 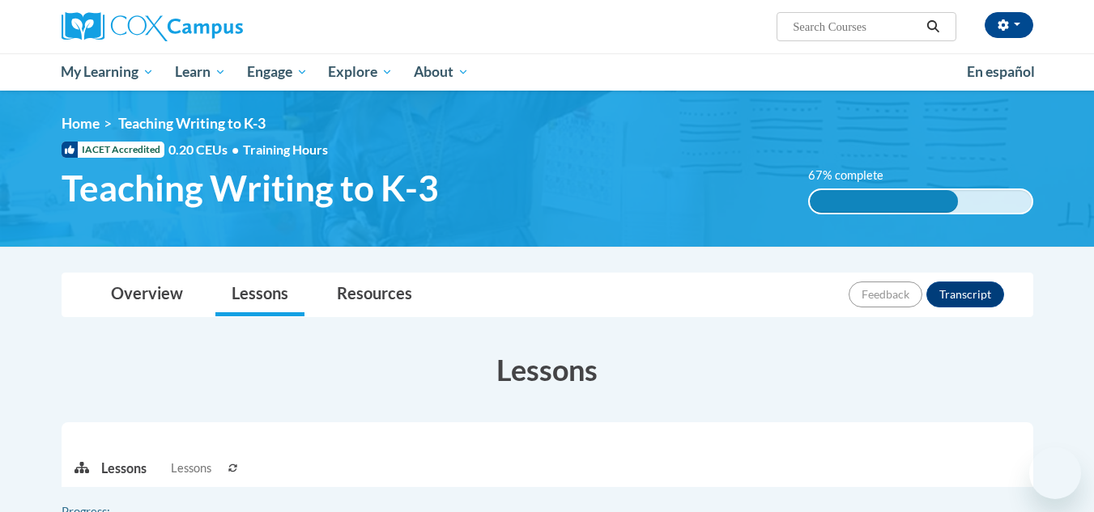 I want to click on span: About, so click(x=441, y=72).